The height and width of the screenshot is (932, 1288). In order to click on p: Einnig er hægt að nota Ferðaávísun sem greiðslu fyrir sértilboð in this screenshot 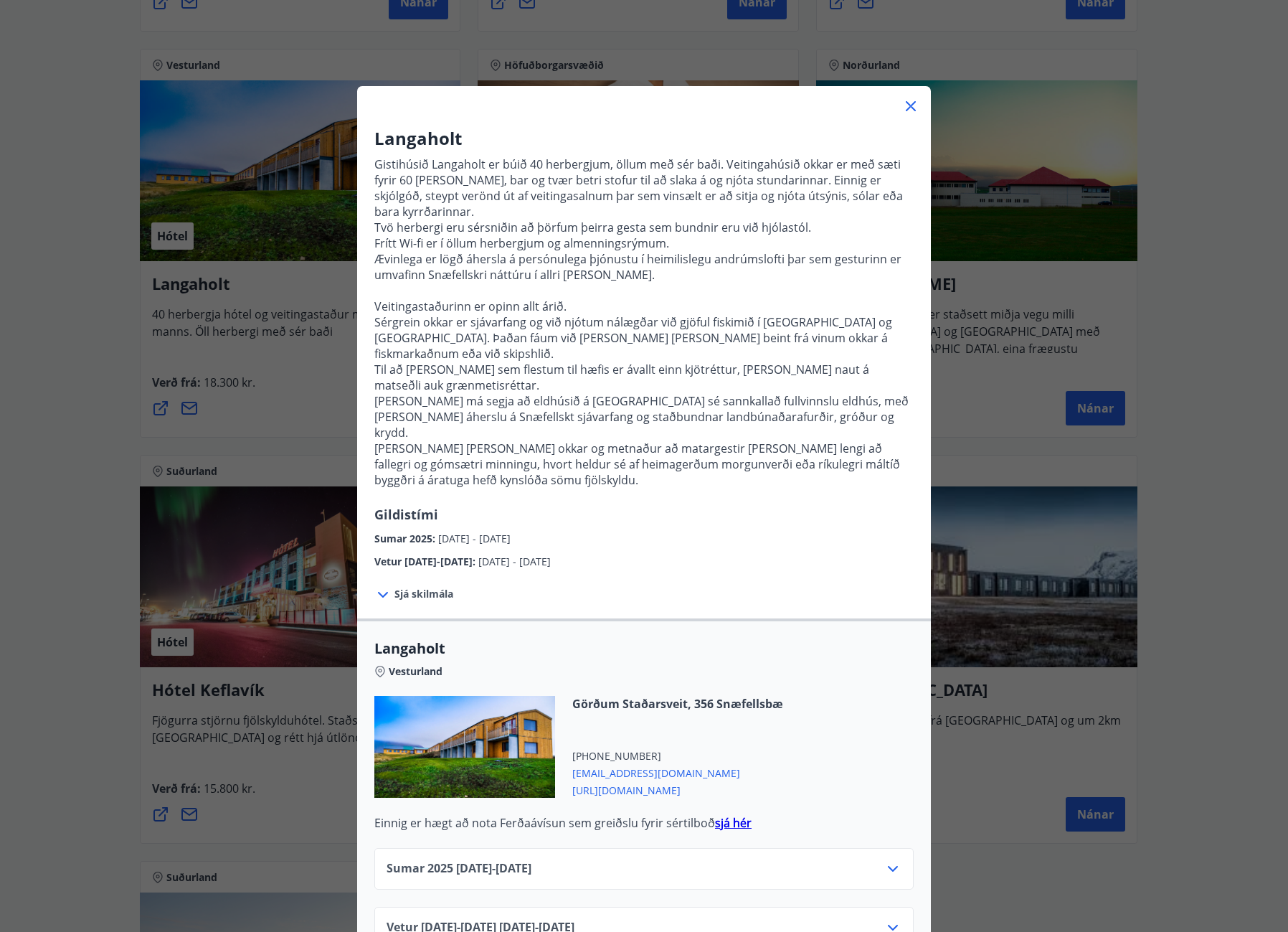, I will do `click(644, 822)`.